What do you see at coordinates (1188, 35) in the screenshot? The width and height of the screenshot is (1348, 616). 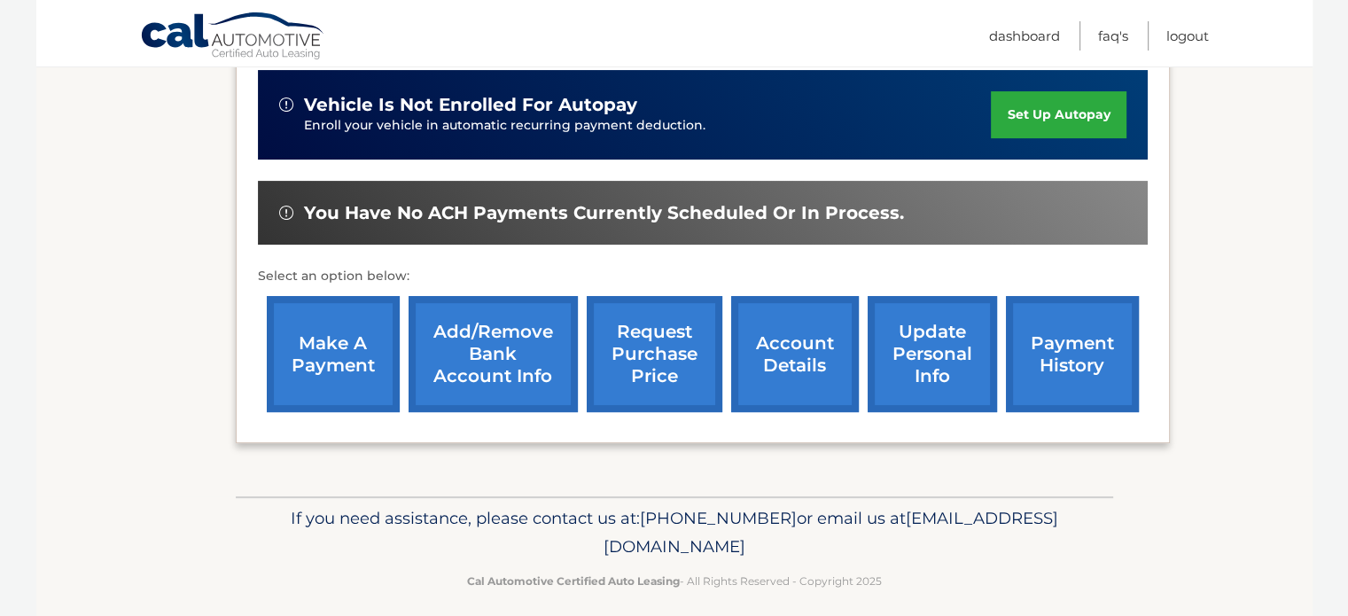 I see `a: Logout` at bounding box center [1188, 35].